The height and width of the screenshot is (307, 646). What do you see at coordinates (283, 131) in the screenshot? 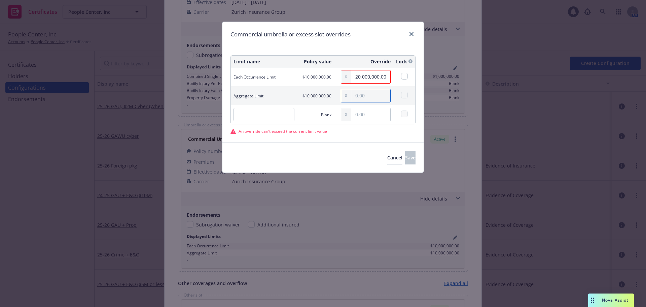
I see `span: An override can't exceed the current limit value` at bounding box center [283, 131].